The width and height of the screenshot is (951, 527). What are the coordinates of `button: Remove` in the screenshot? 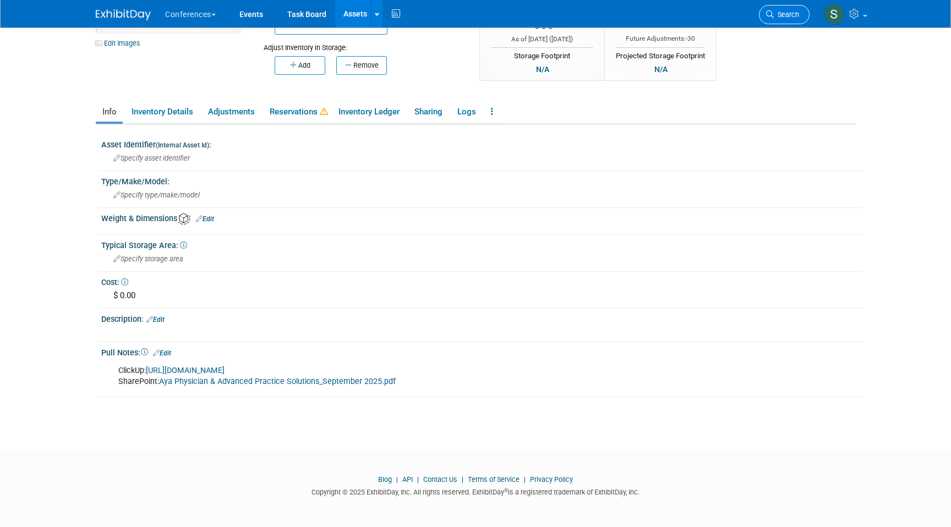 It's located at (361, 65).